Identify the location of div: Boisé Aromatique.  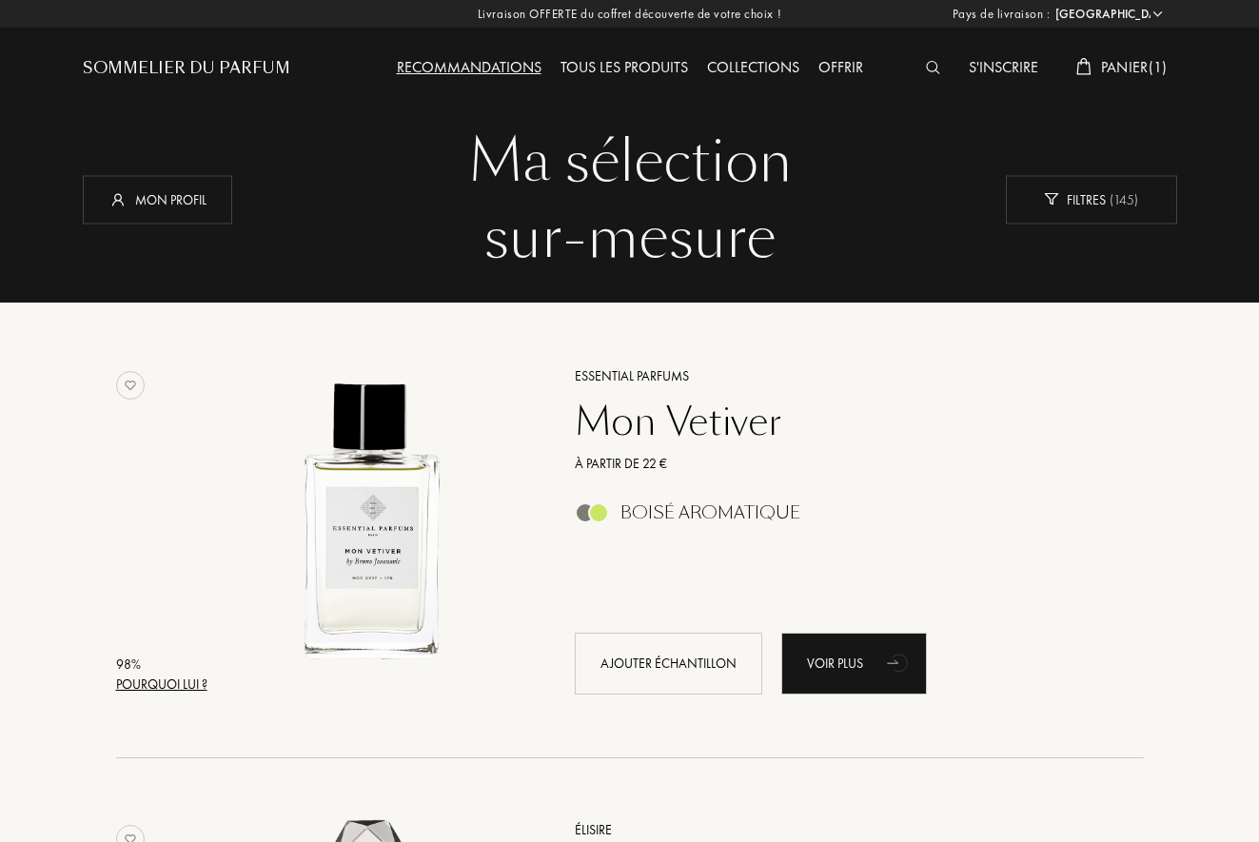
(710, 513).